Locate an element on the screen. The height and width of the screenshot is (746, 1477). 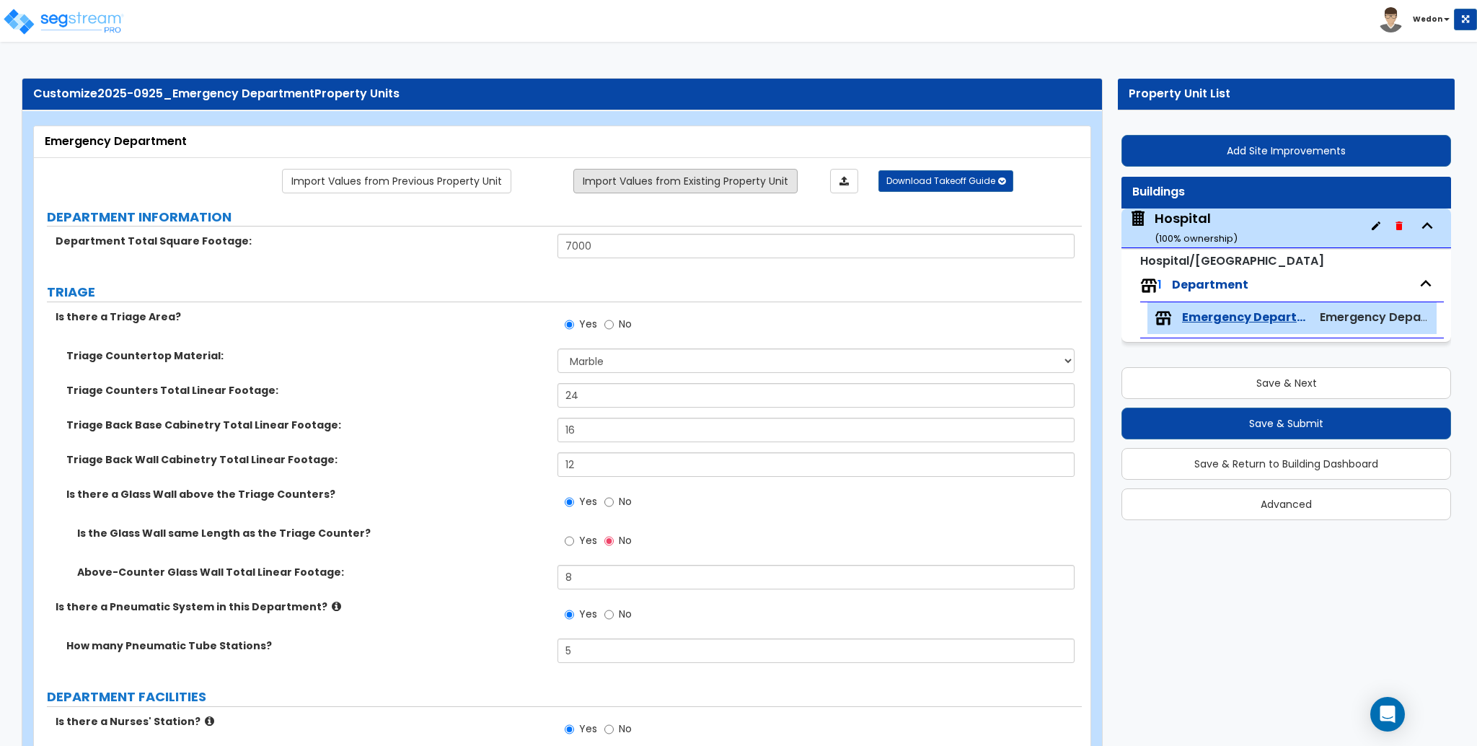
span: 2025-0925_Emergency Department is located at coordinates (206, 93).